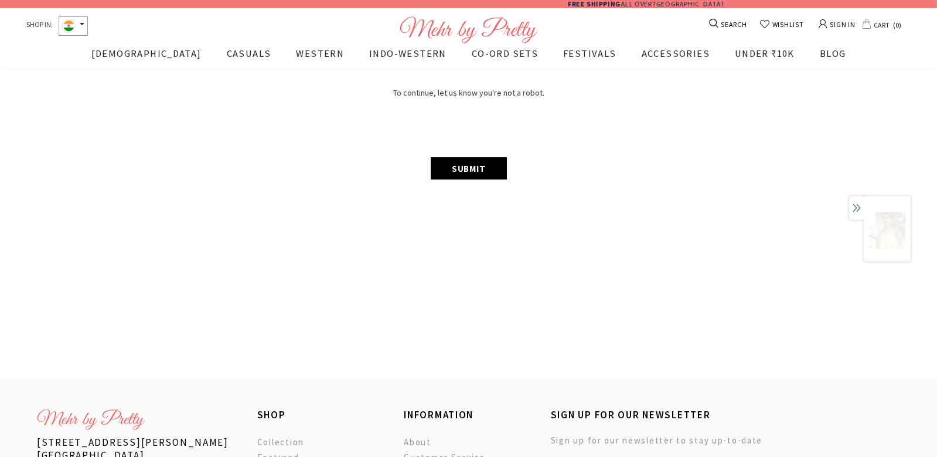 This screenshot has width=937, height=457. I want to click on span: BLOG, so click(833, 53).